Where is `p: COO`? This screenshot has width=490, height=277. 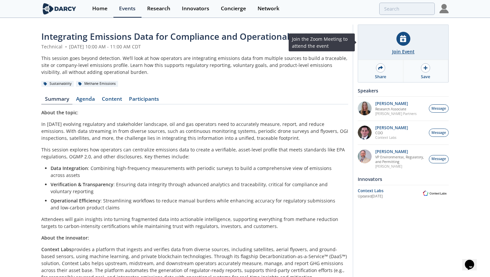
p: COO is located at coordinates (392, 133).